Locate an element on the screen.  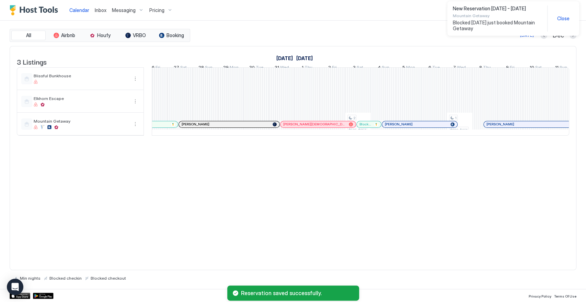
span: All is located at coordinates (28, 35).